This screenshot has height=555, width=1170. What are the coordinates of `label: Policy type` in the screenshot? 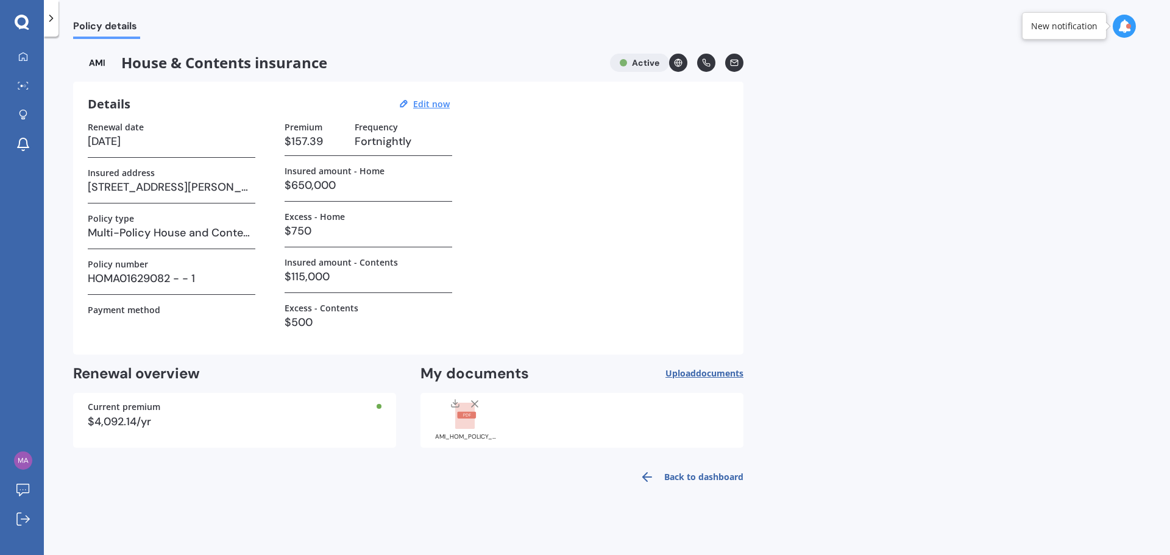 It's located at (111, 218).